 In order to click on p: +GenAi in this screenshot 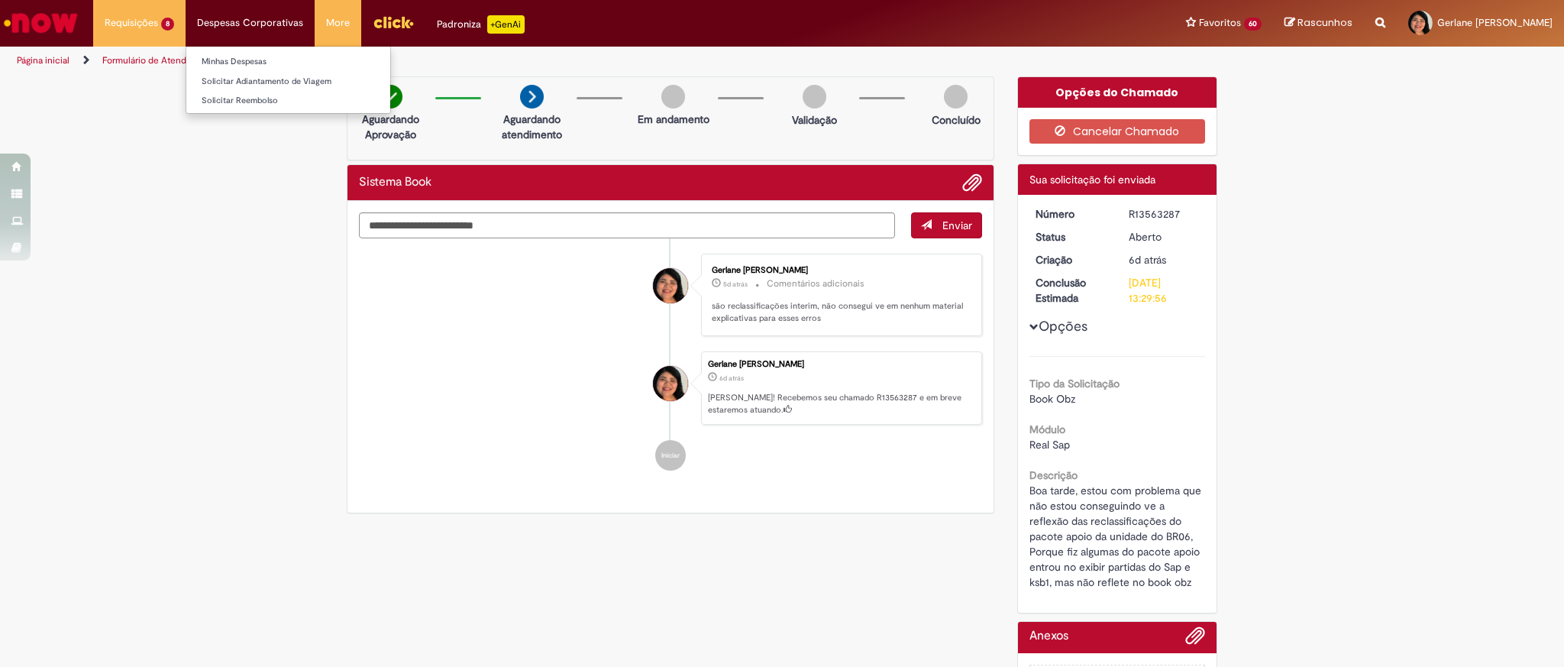, I will do `click(505, 24)`.